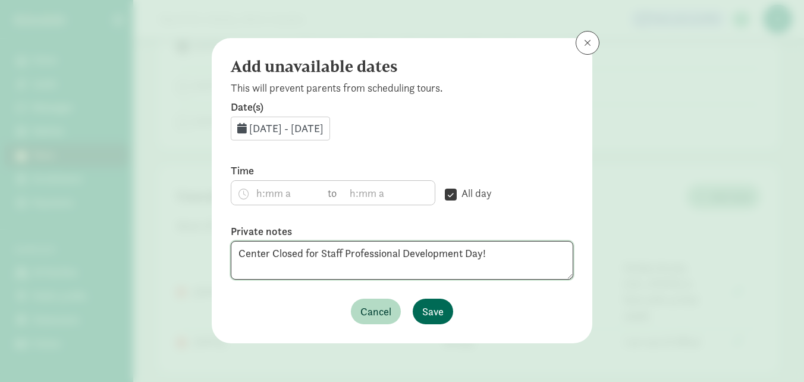  I want to click on button: Cancel, so click(376, 311).